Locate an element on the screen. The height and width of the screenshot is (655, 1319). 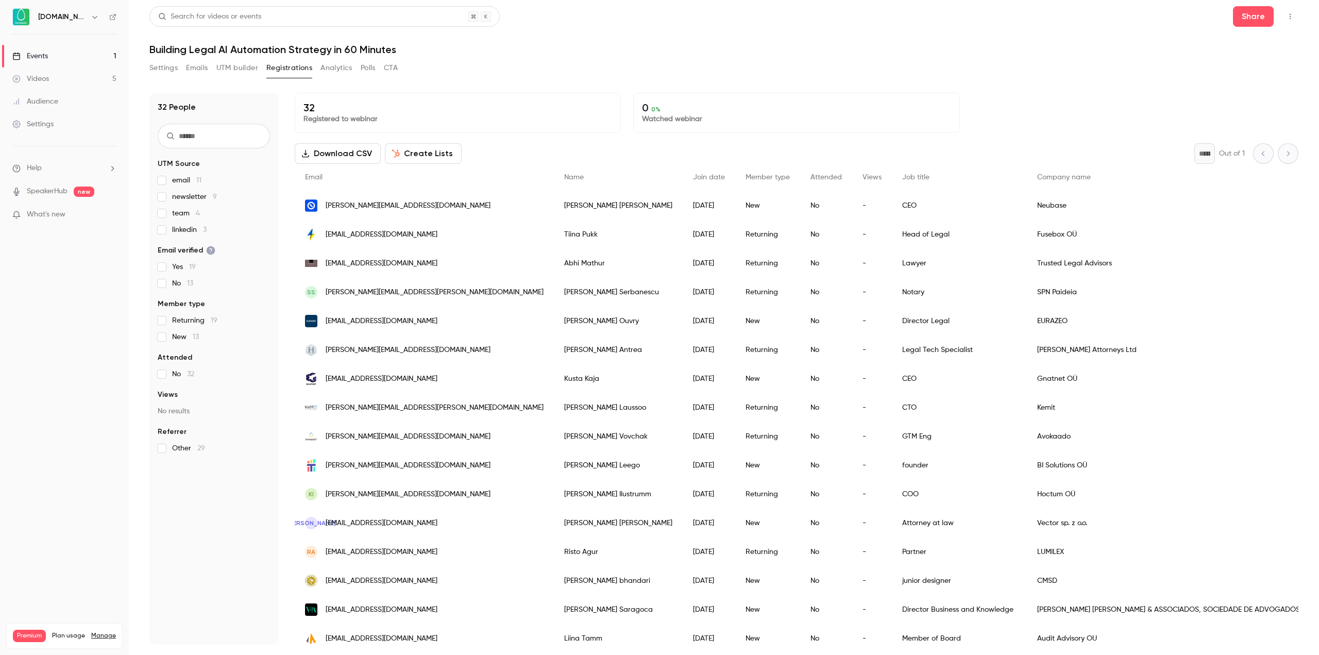
span: 29 is located at coordinates (201, 448).